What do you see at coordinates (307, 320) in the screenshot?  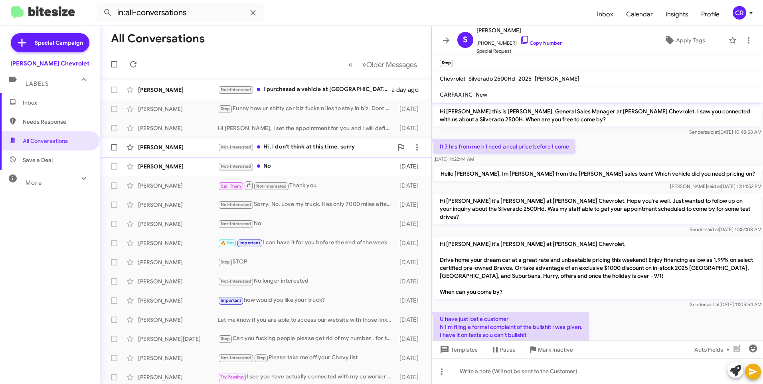 I see `div: Let me know if you are able to access our website with those links, I may have to text them off m...` at bounding box center [307, 320].